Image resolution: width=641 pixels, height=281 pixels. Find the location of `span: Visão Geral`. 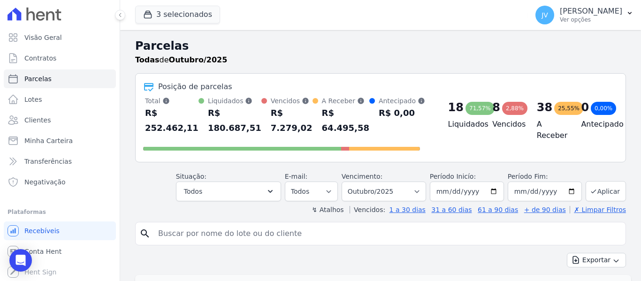

span: Visão Geral is located at coordinates (43, 38).